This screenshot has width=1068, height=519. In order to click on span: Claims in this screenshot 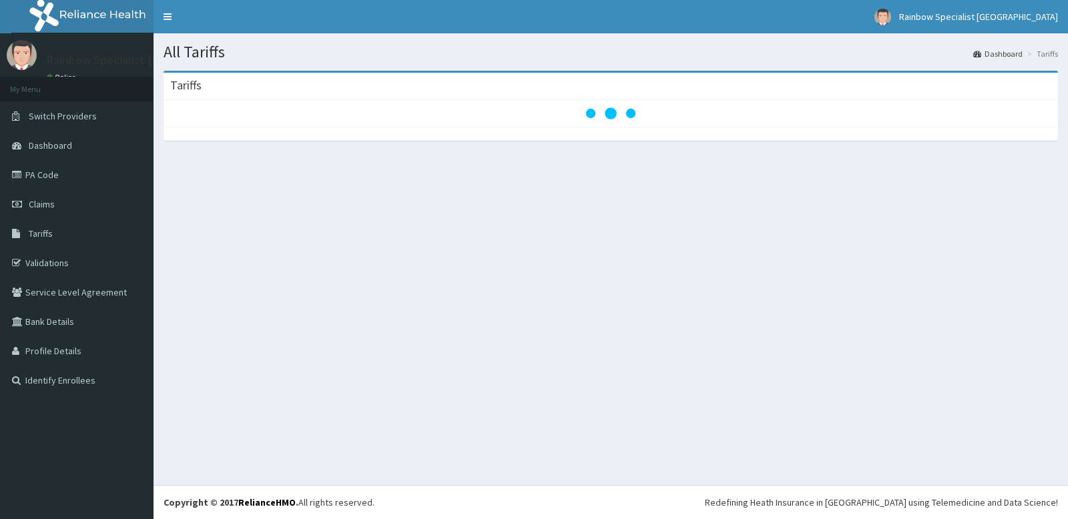, I will do `click(41, 204)`.